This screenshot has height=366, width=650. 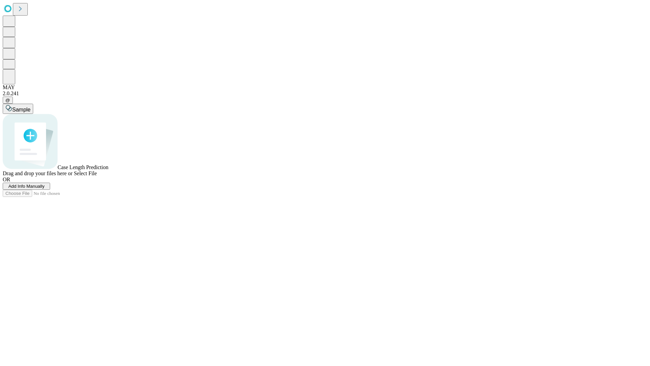 I want to click on span: Sample, so click(x=21, y=109).